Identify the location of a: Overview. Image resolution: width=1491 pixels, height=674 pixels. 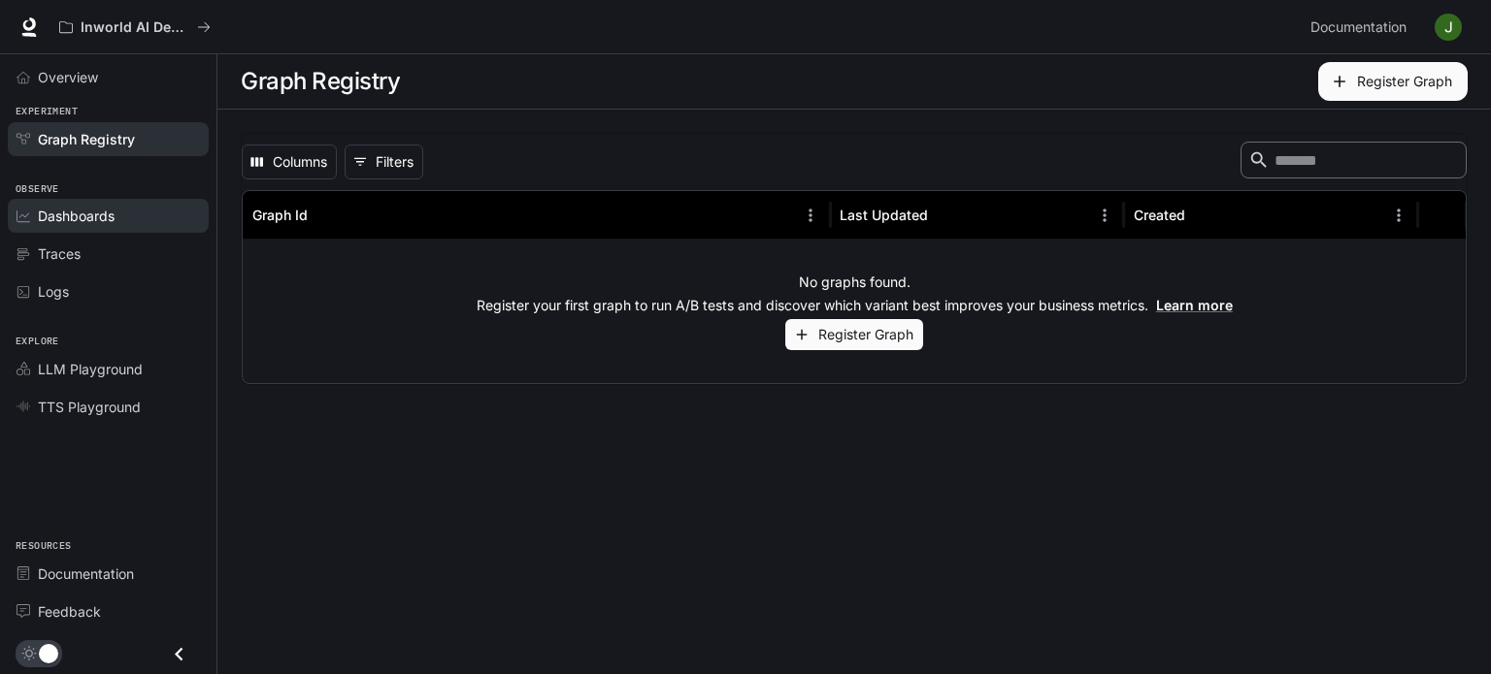
(108, 77).